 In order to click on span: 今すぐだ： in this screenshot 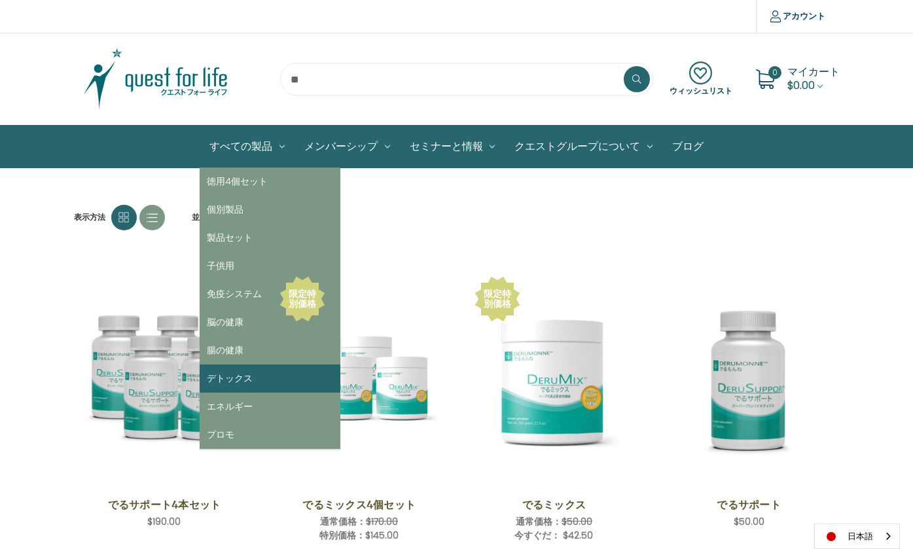, I will do `click(537, 535)`.